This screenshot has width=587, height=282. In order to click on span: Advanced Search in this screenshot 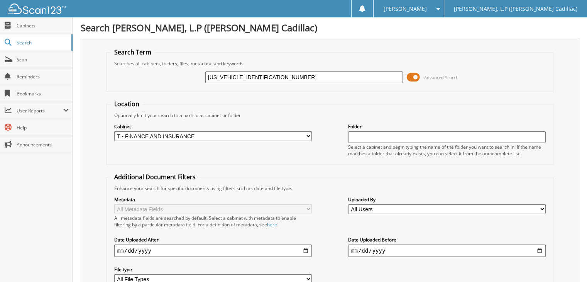, I will do `click(441, 77)`.